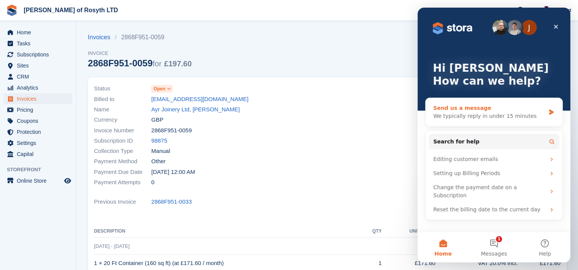  What do you see at coordinates (40, 121) in the screenshot?
I see `span: Coupons` at bounding box center [40, 121].